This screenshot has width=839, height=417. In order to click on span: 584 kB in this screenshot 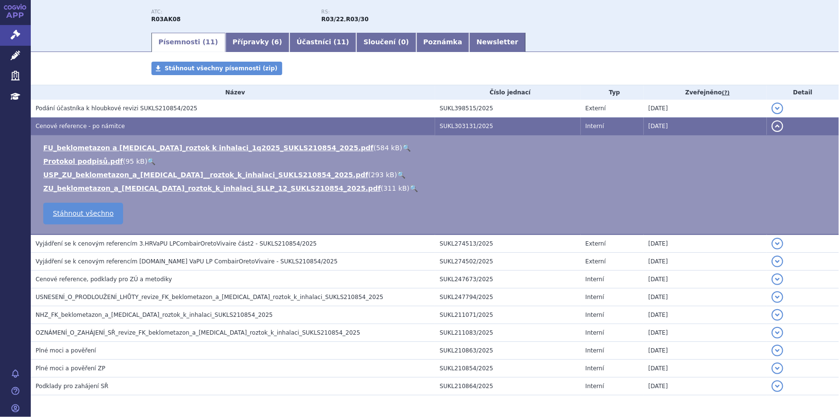, I will do `click(388, 148)`.